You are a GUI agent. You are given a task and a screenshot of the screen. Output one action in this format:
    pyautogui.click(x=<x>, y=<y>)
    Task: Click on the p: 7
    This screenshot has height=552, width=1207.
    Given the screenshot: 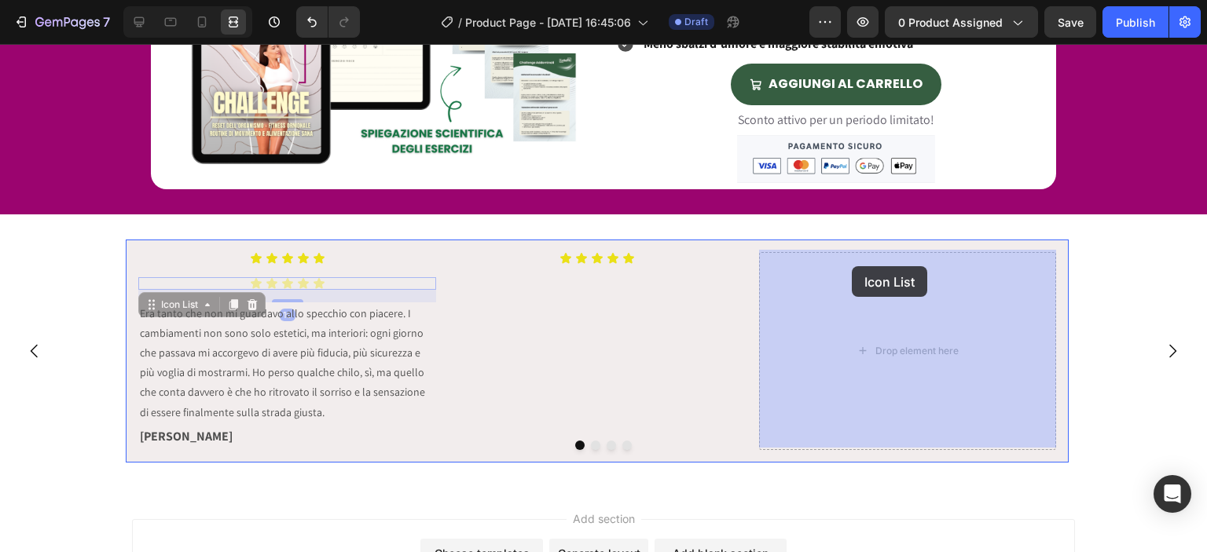 What is the action you would take?
    pyautogui.click(x=106, y=22)
    